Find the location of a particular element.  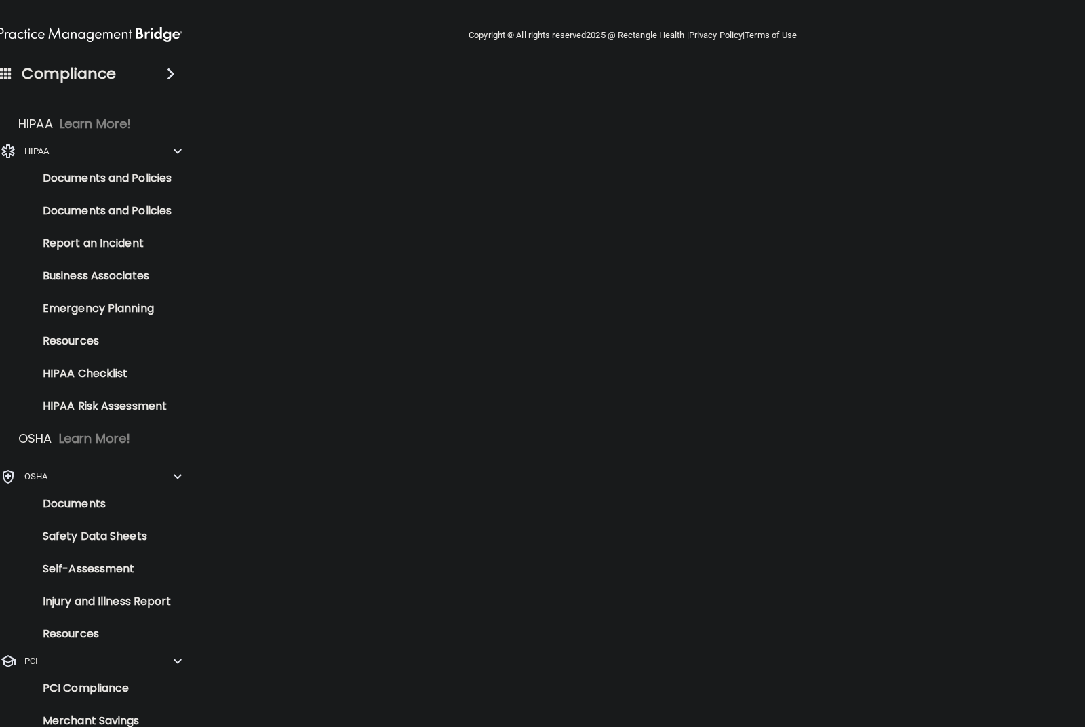

p: Report an Incident is located at coordinates (101, 243).